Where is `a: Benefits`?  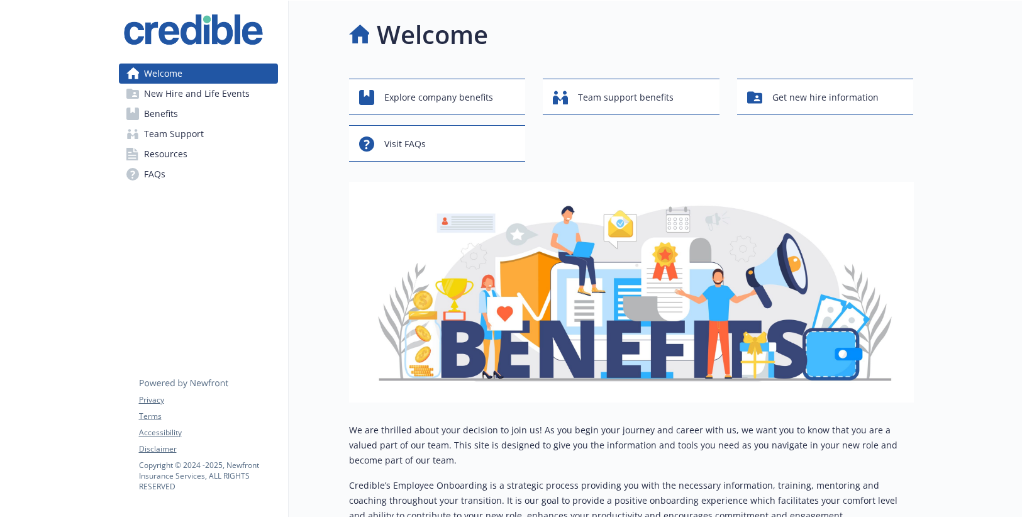
a: Benefits is located at coordinates (198, 114).